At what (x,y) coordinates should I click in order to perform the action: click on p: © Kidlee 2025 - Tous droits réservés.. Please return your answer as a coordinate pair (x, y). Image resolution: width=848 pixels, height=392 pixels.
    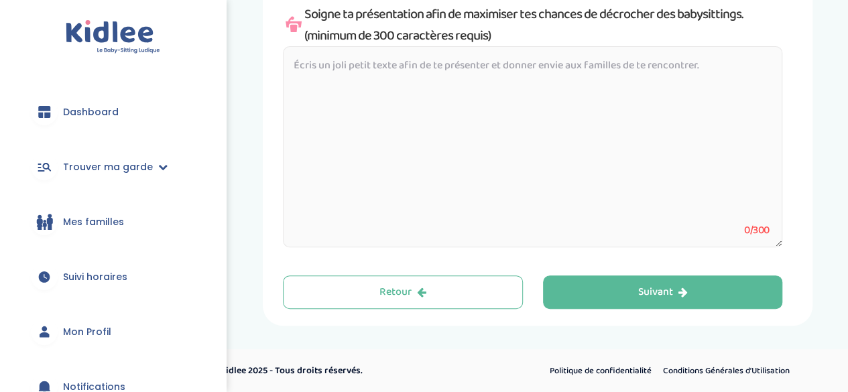
    Looking at the image, I should click on (347, 371).